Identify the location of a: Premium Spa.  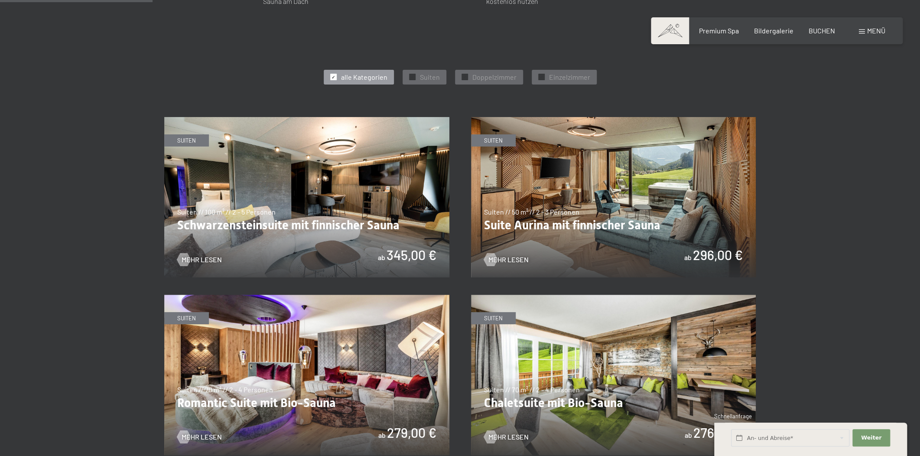
(718, 30).